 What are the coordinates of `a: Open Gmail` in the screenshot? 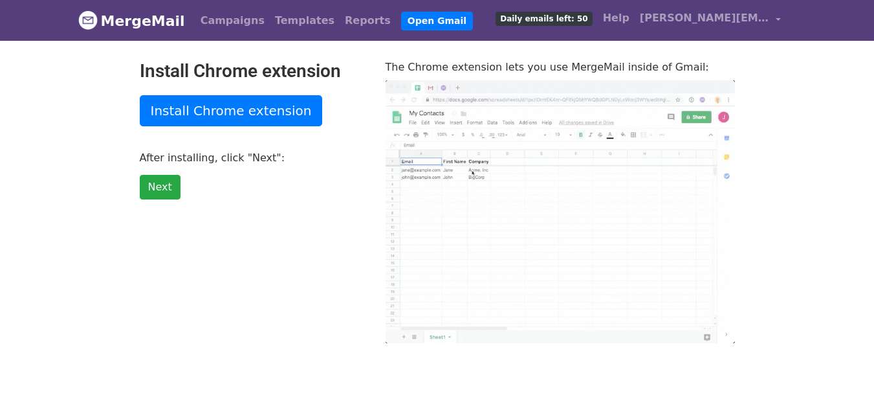 It's located at (437, 21).